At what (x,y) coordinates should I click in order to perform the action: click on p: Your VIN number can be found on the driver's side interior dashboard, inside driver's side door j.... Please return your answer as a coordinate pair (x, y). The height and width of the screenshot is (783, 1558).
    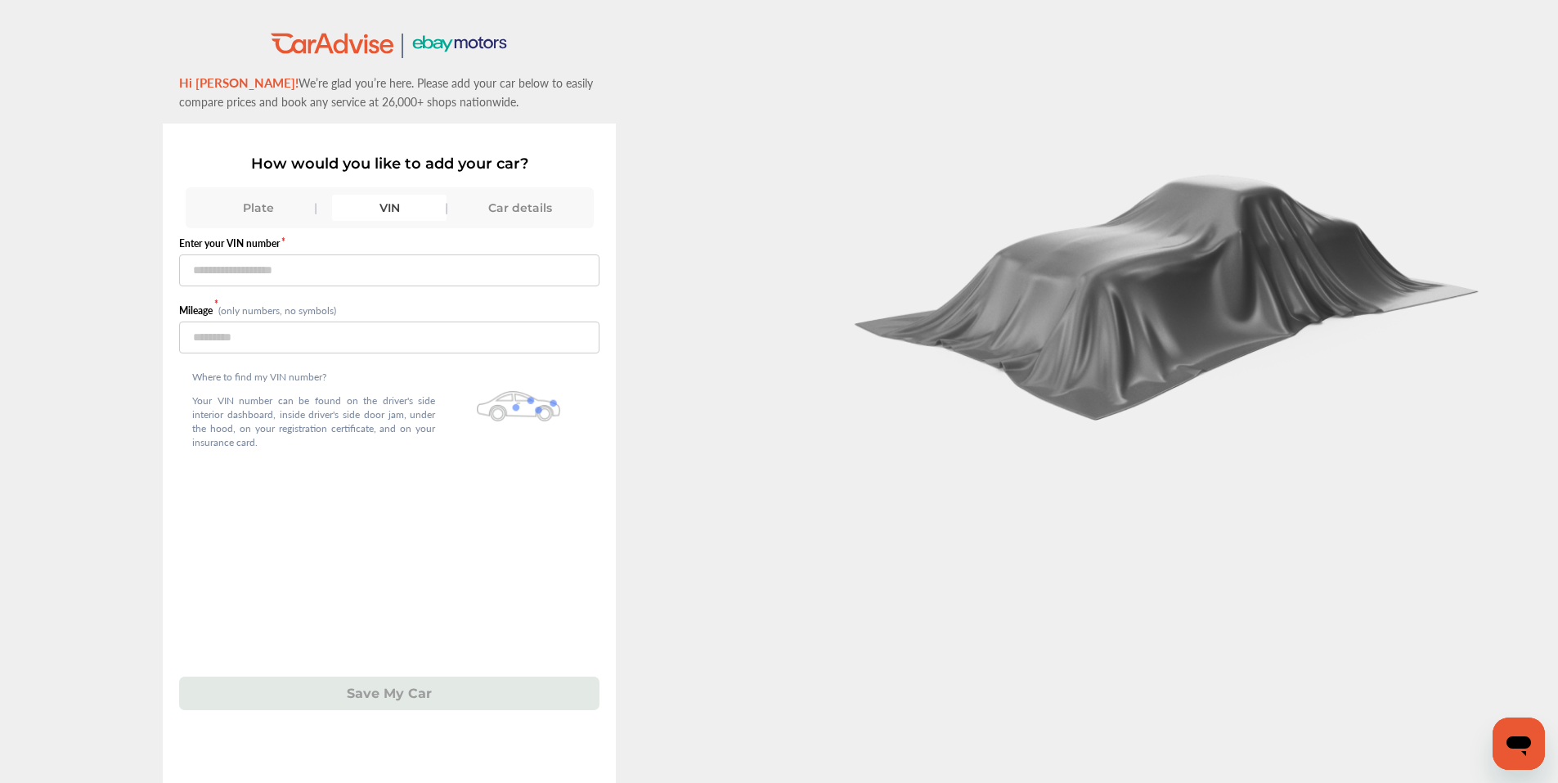
    Looking at the image, I should click on (313, 421).